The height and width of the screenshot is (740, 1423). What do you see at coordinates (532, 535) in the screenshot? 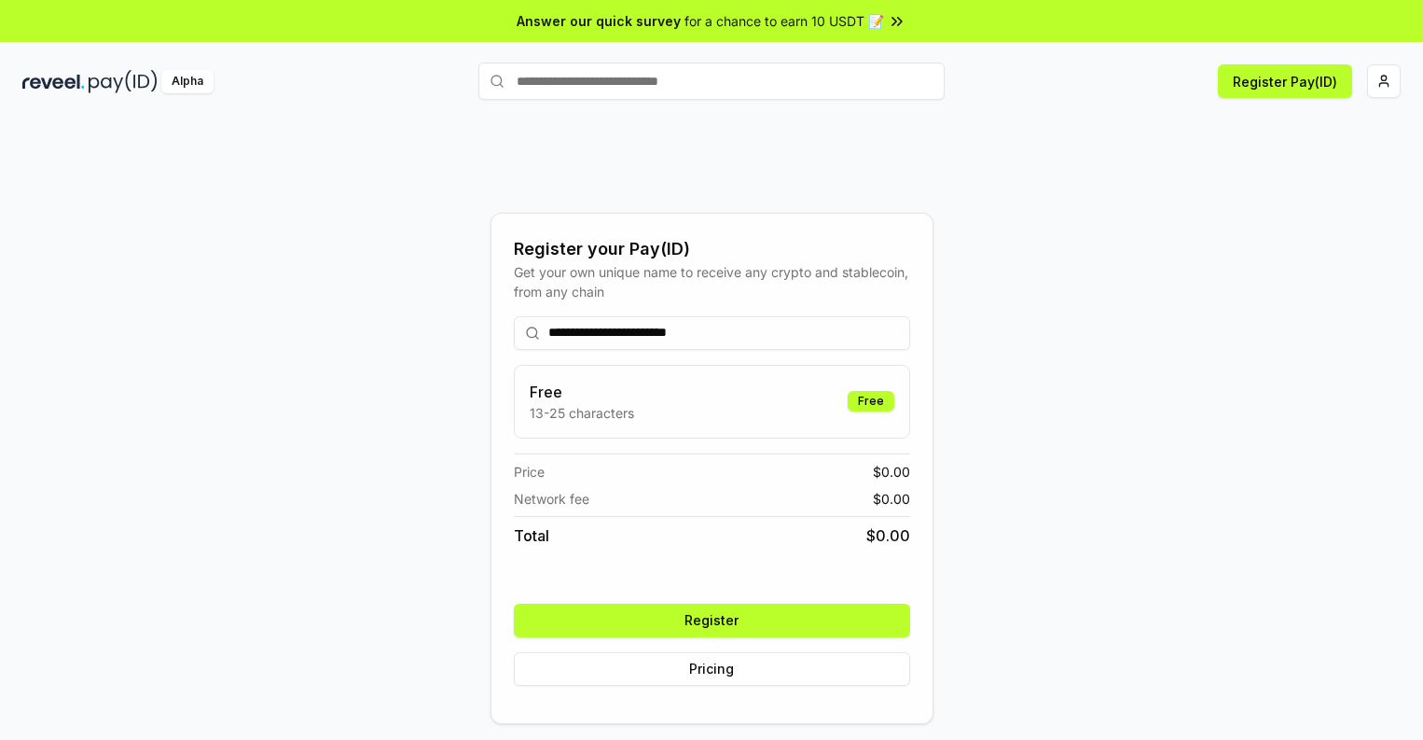
I see `span: Total` at bounding box center [532, 535].